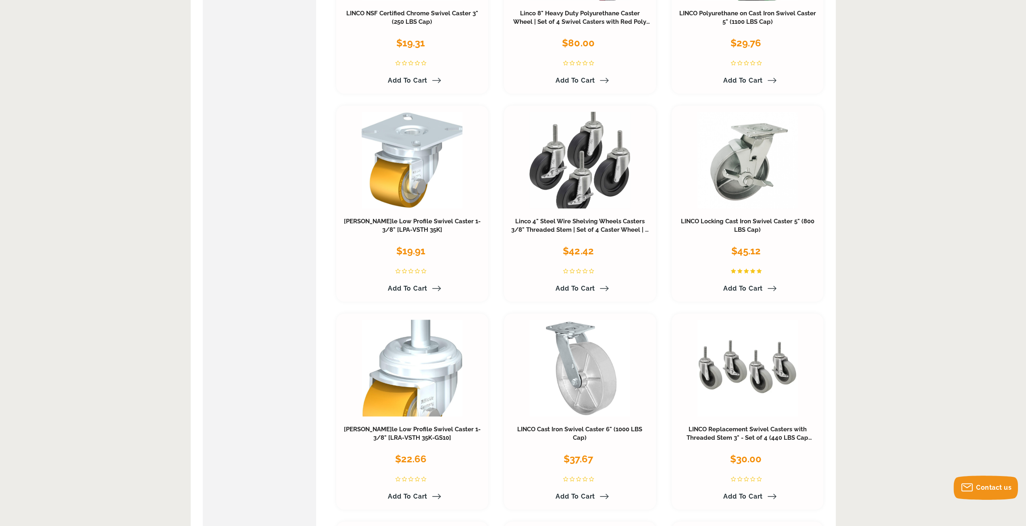 This screenshot has width=1026, height=526. I want to click on span: $37.67, so click(578, 459).